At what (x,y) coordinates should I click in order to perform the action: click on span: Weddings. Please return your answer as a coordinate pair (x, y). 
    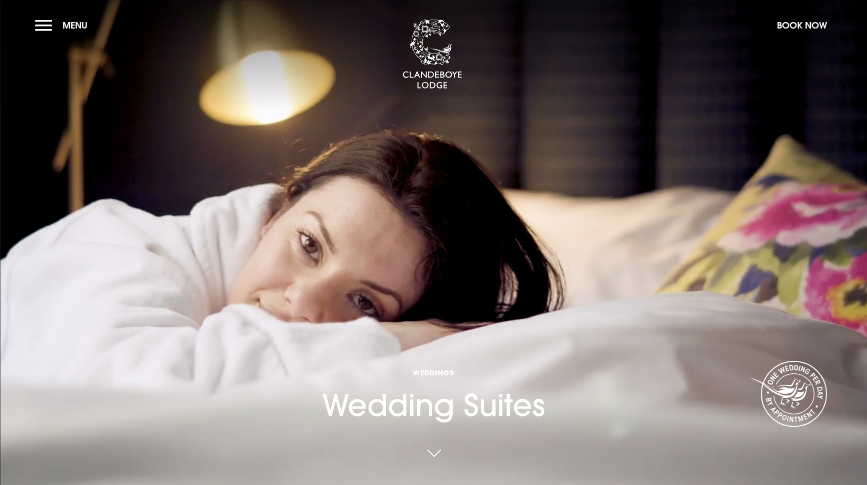
    Looking at the image, I should click on (433, 372).